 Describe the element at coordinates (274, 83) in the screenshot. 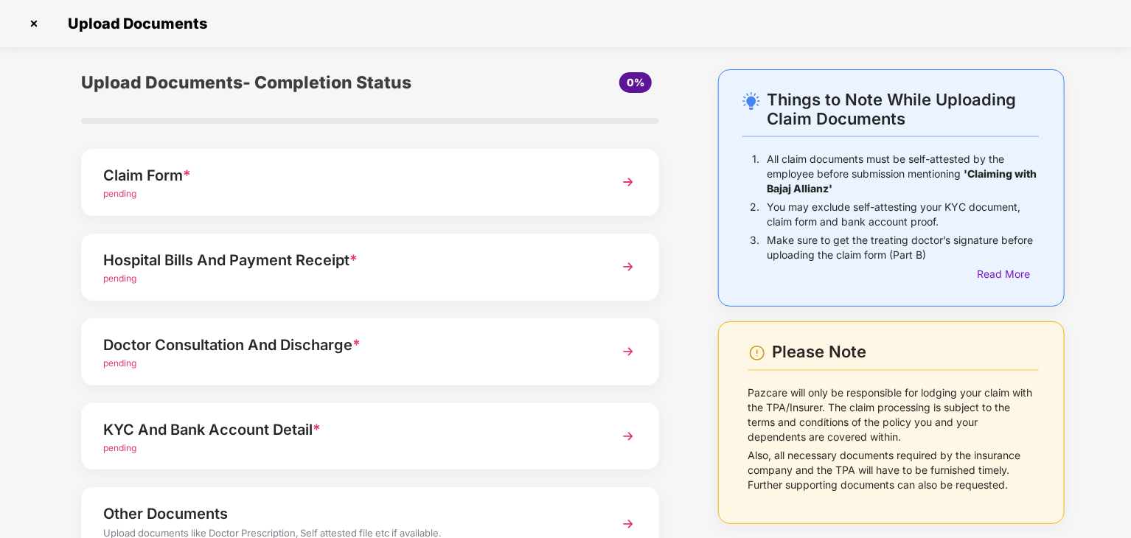

I see `div: Upload Documents- Completion Status` at that location.